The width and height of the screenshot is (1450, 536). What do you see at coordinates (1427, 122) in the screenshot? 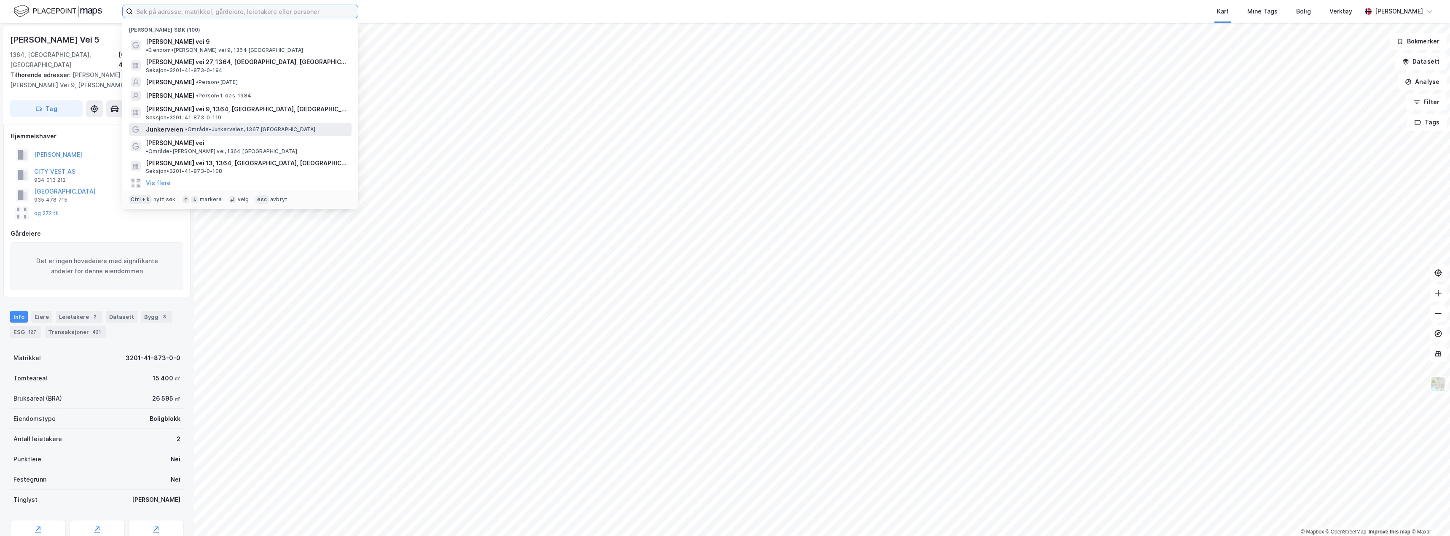
I see `button: Tags` at bounding box center [1427, 122].